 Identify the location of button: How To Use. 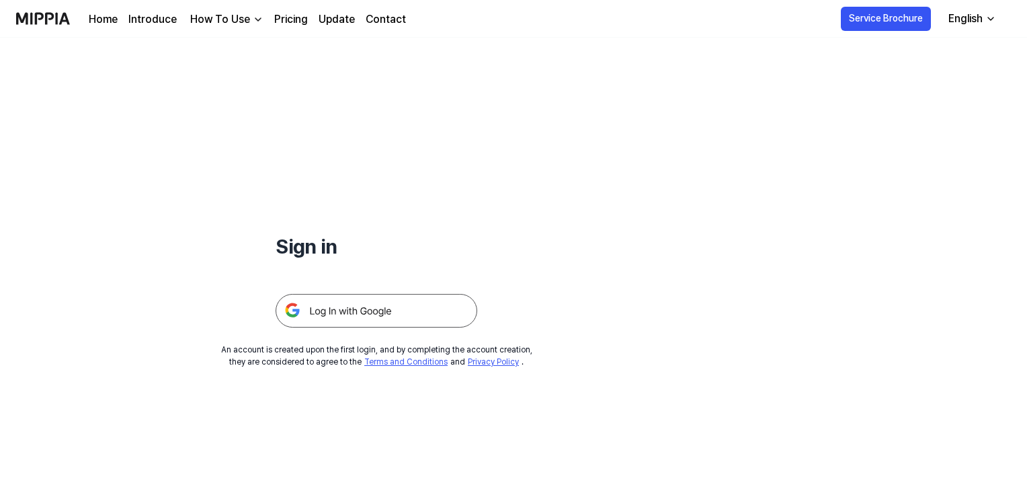
(225, 19).